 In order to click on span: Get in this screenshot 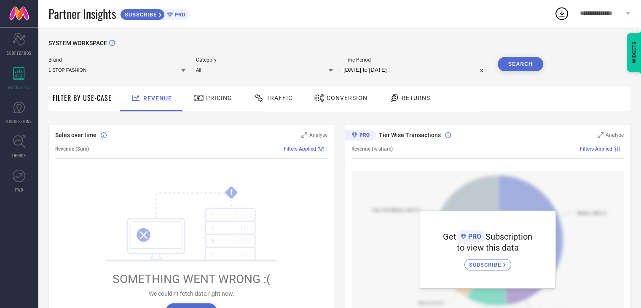, I will do `click(450, 237)`.